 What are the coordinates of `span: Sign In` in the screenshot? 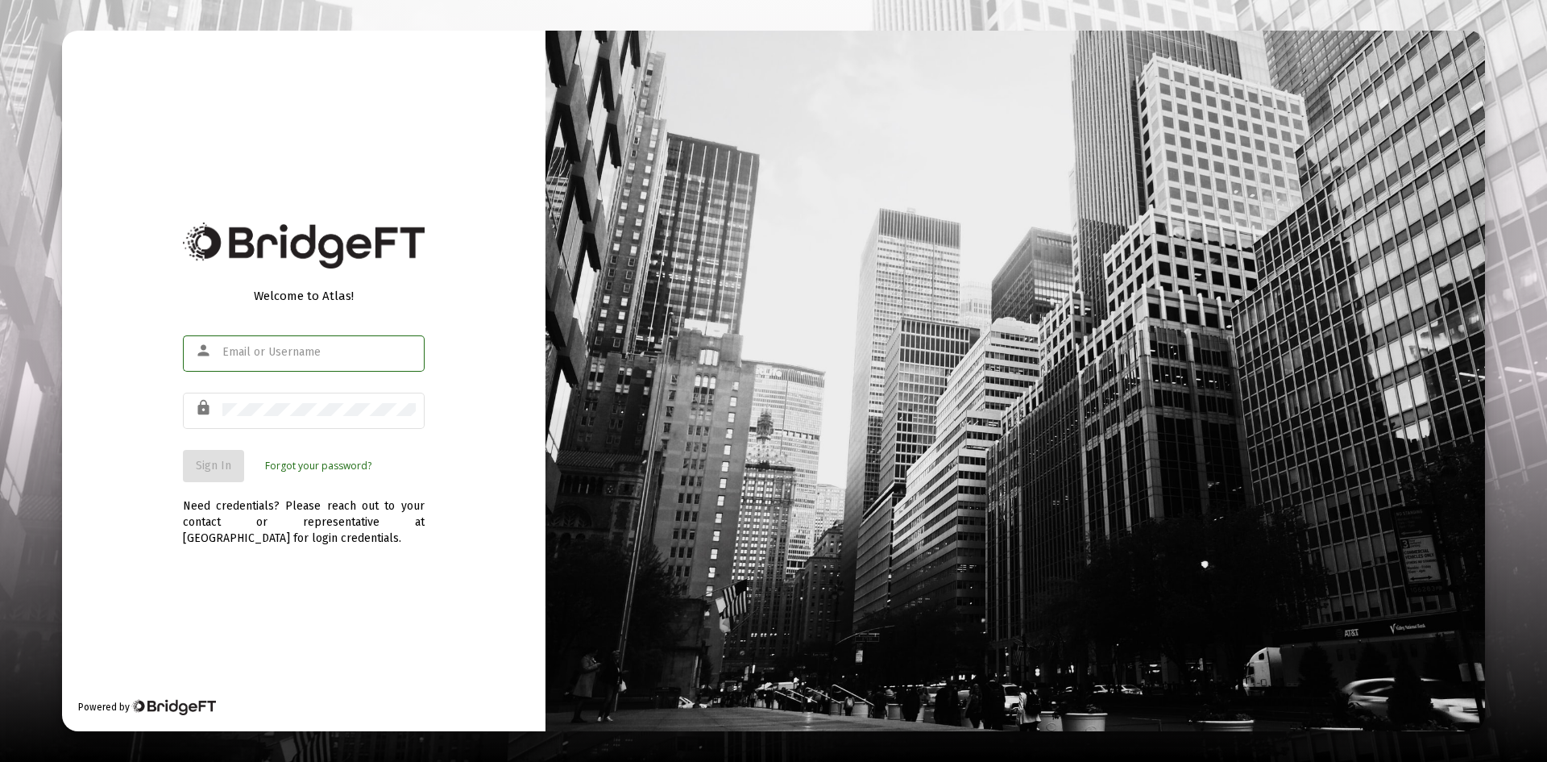 It's located at (214, 465).